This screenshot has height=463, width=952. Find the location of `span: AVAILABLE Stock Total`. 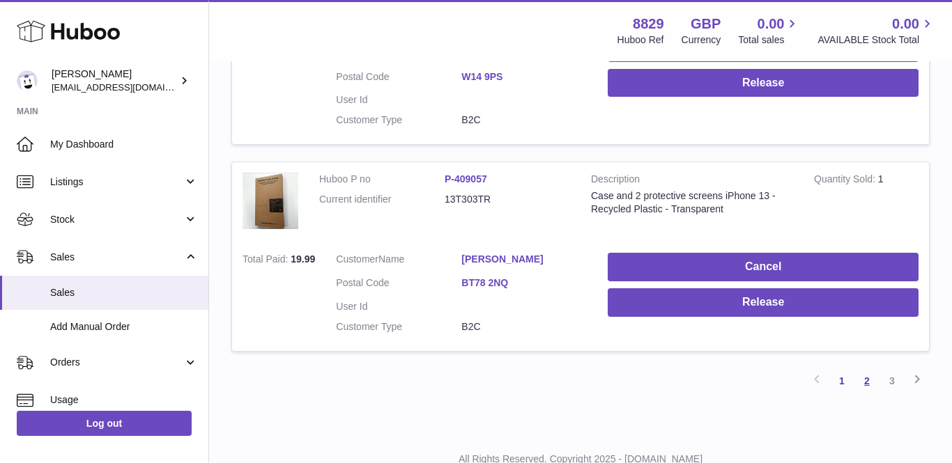

span: AVAILABLE Stock Total is located at coordinates (876, 40).